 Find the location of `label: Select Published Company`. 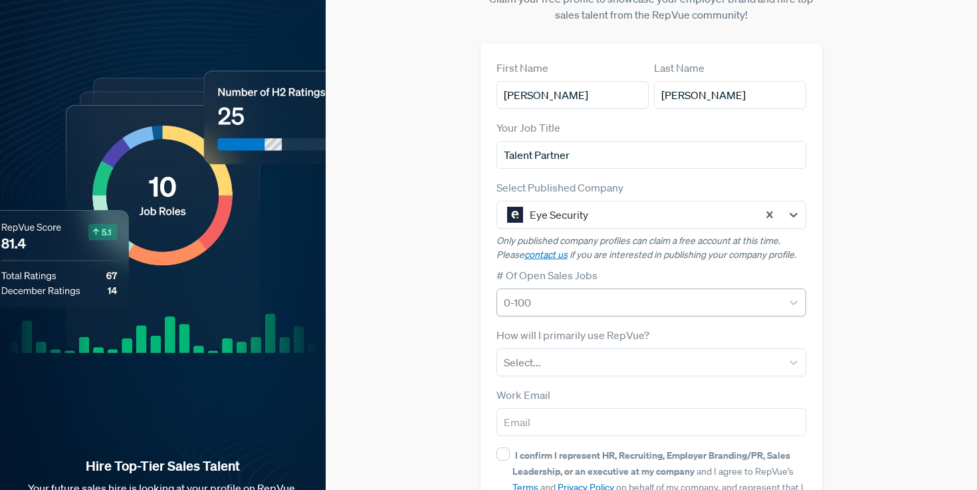

label: Select Published Company is located at coordinates (560, 188).